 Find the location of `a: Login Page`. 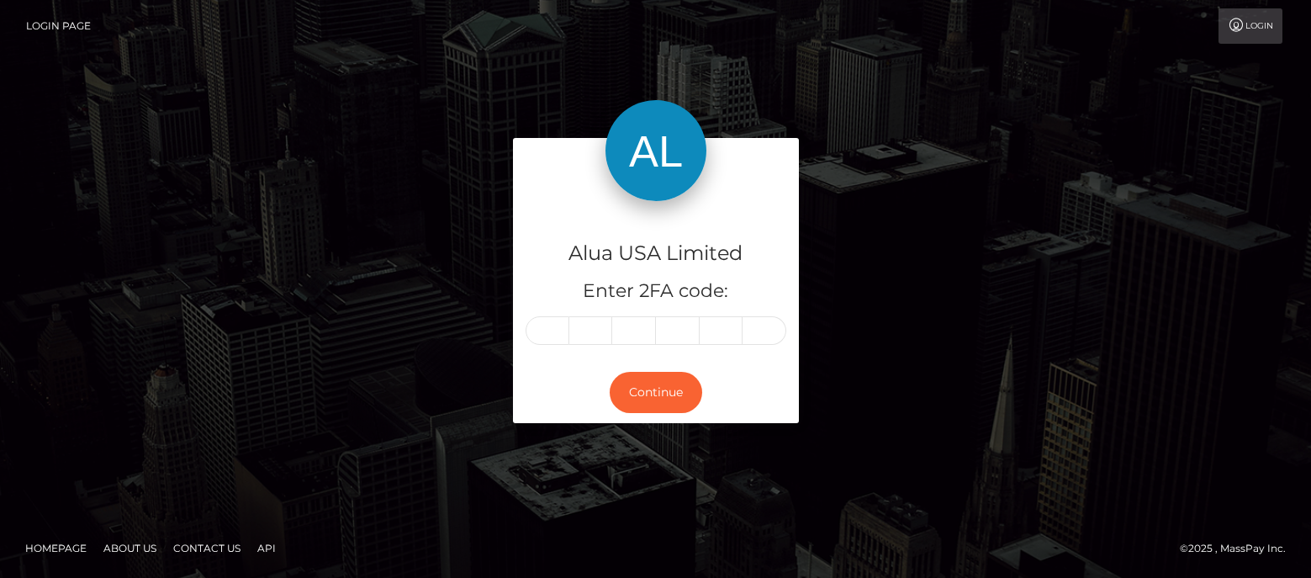

a: Login Page is located at coordinates (58, 26).